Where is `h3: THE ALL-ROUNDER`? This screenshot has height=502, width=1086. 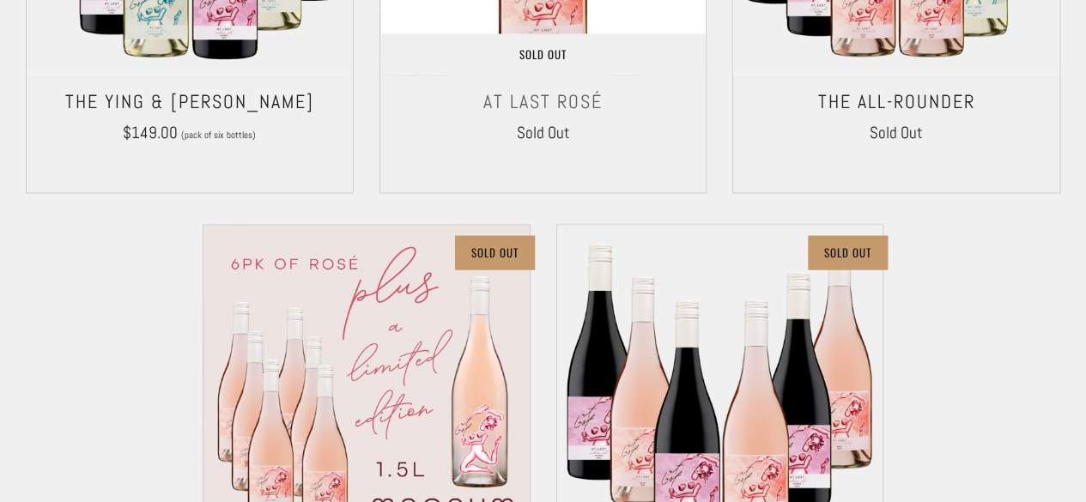 h3: THE ALL-ROUNDER is located at coordinates (896, 102).